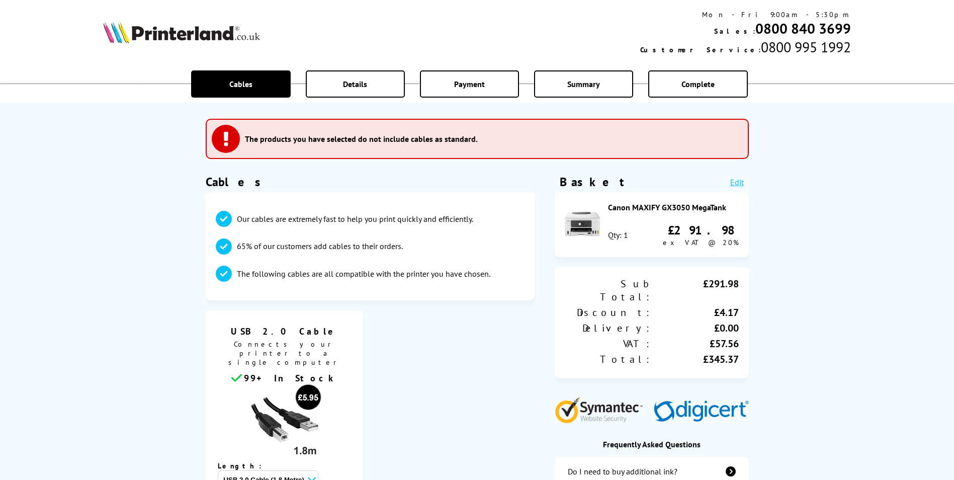 Image resolution: width=954 pixels, height=480 pixels. I want to click on div: £345.37, so click(695, 359).